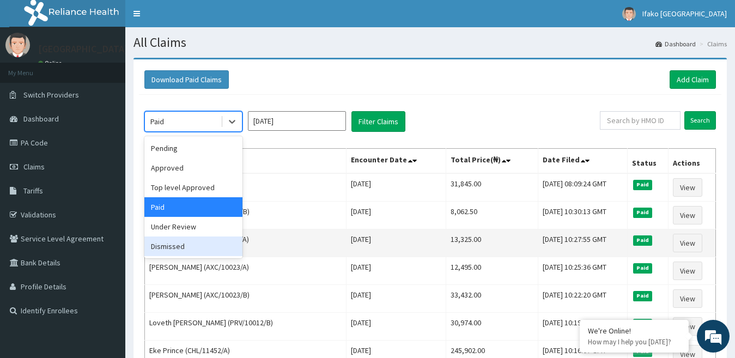 The width and height of the screenshot is (735, 358). I want to click on span: Dashboard, so click(41, 119).